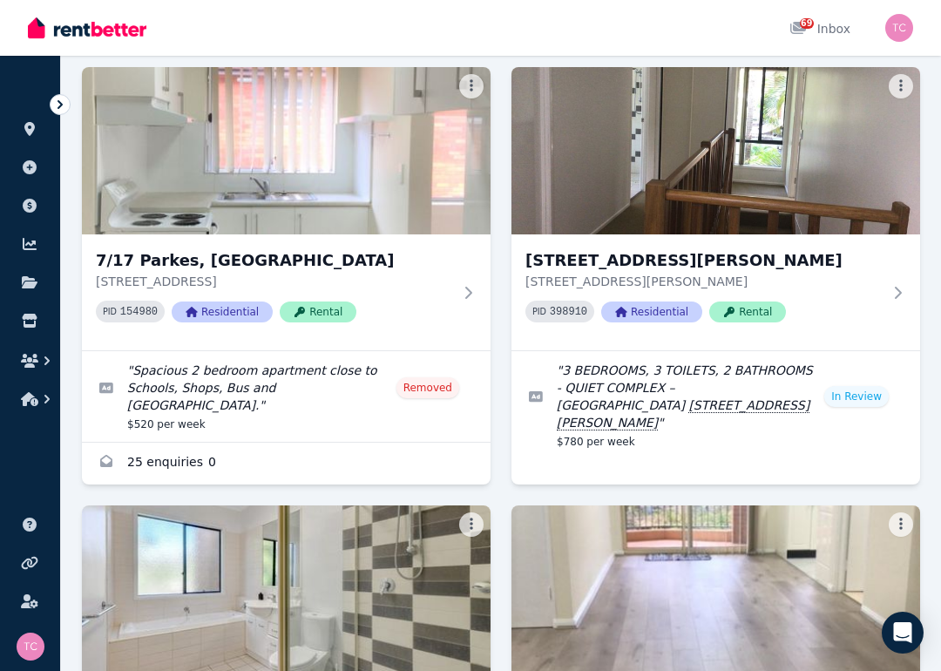 Image resolution: width=941 pixels, height=671 pixels. Describe the element at coordinates (568, 312) in the screenshot. I see `code: 398910` at that location.